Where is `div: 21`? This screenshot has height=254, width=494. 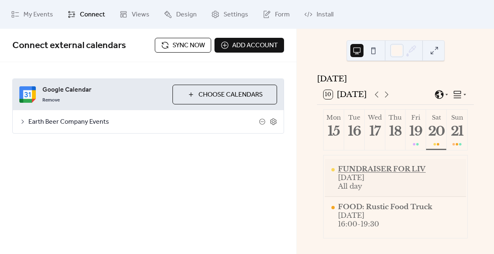 div: 21 is located at coordinates (457, 131).